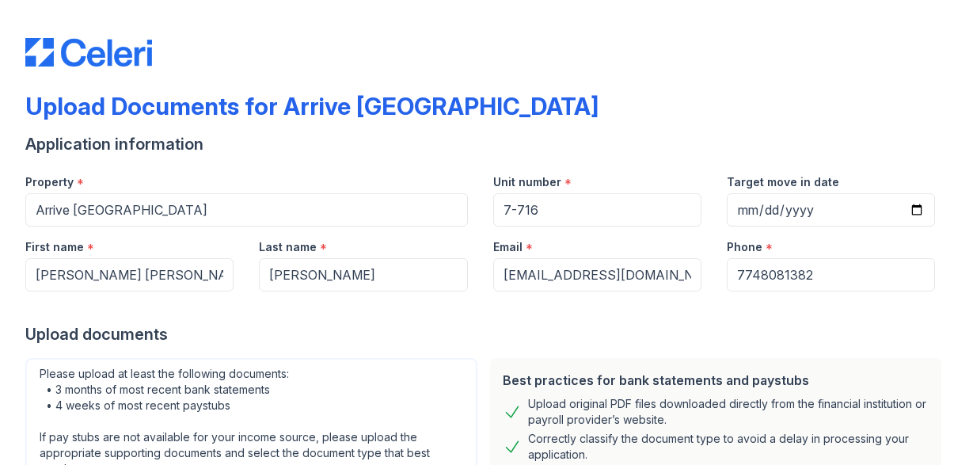  What do you see at coordinates (49, 182) in the screenshot?
I see `label: Property` at bounding box center [49, 182].